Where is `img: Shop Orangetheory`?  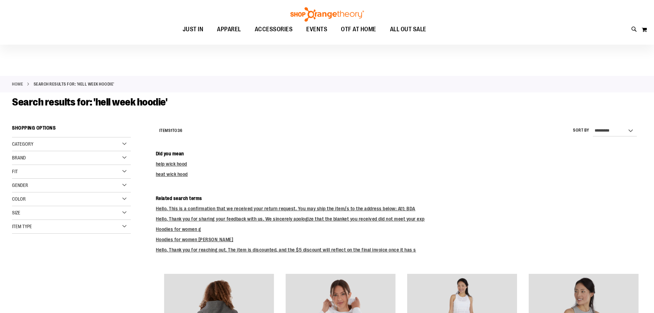 img: Shop Orangetheory is located at coordinates (327, 14).